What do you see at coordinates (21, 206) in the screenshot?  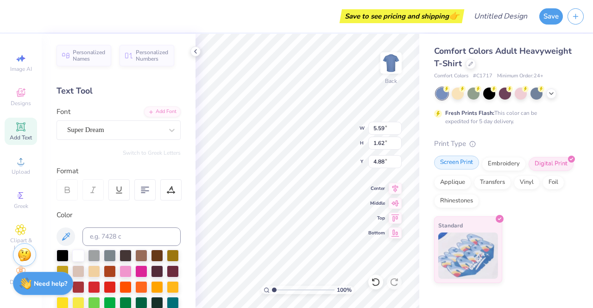 I see `span: Greek` at bounding box center [21, 206].